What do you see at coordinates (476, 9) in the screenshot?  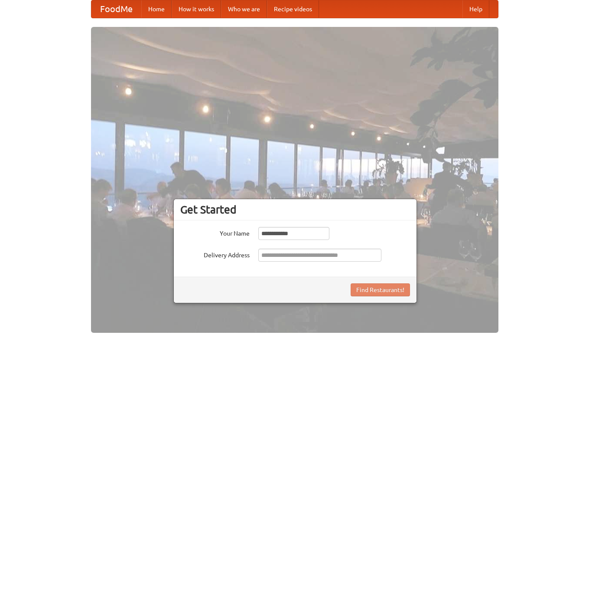 I see `a: Help` at bounding box center [476, 9].